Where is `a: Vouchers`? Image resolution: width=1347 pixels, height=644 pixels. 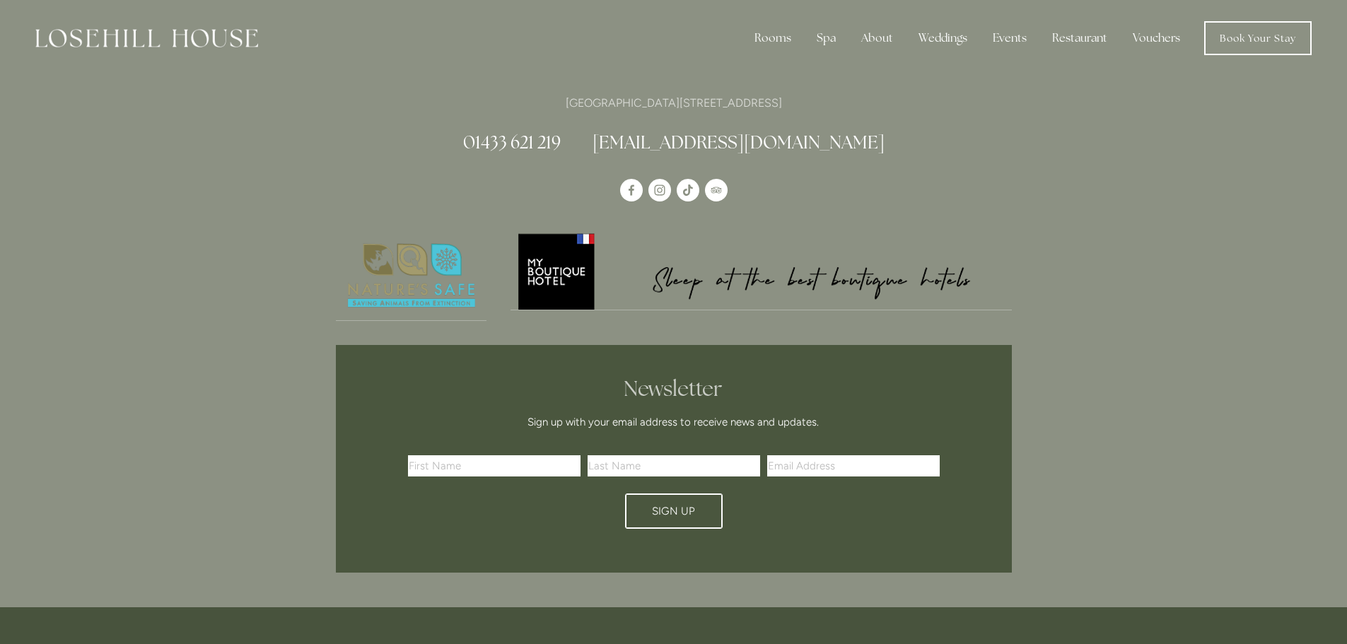 a: Vouchers is located at coordinates (1156, 38).